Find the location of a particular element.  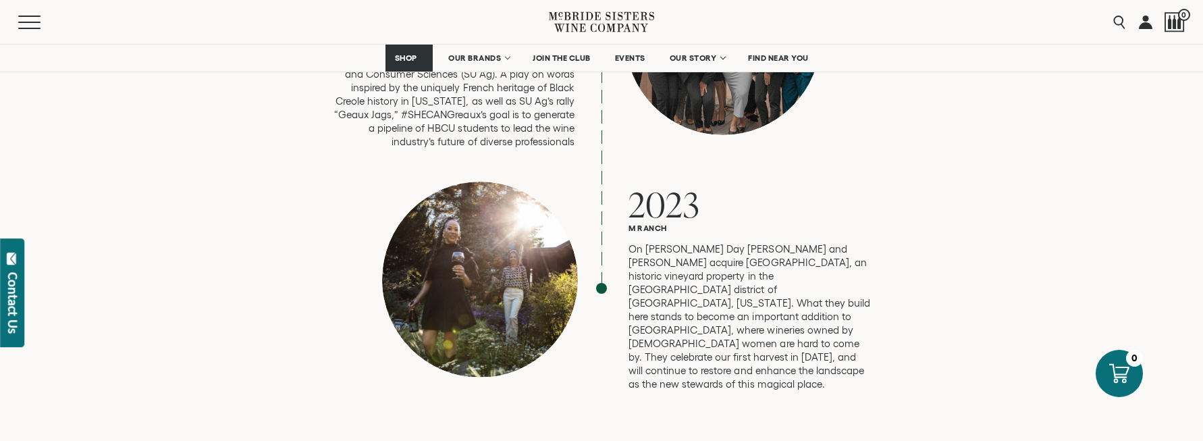

a: JOIN THE CLUB is located at coordinates (562, 58).